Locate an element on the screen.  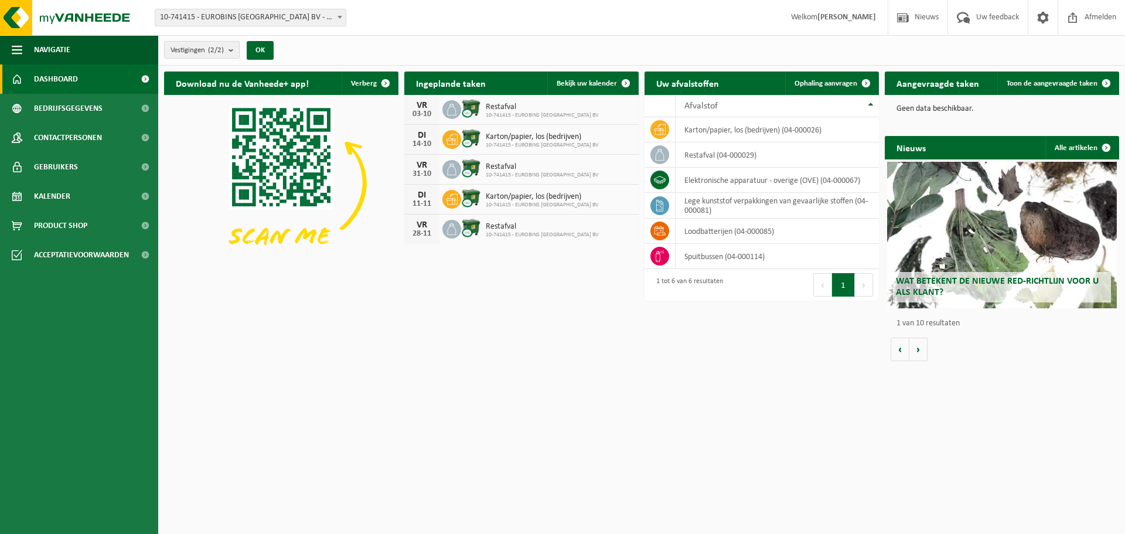
button: Vorige is located at coordinates (900, 349).